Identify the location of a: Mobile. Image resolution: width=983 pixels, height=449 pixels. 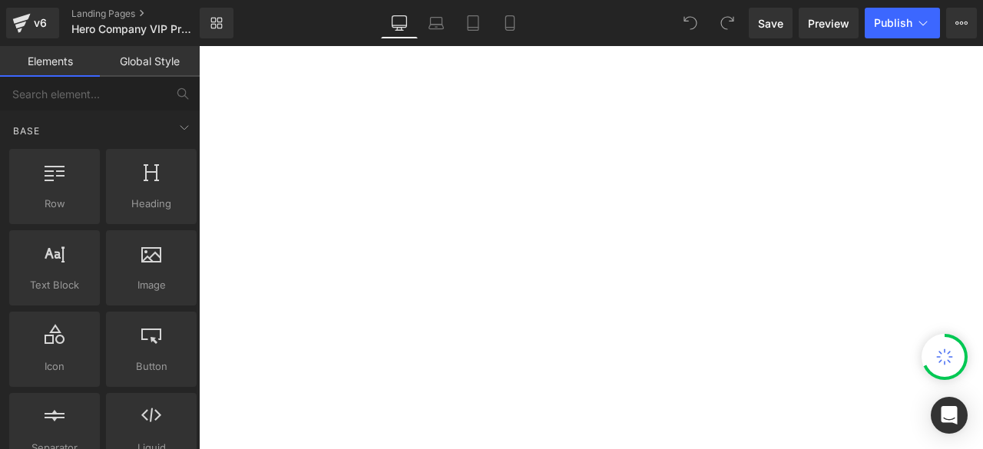
(510, 23).